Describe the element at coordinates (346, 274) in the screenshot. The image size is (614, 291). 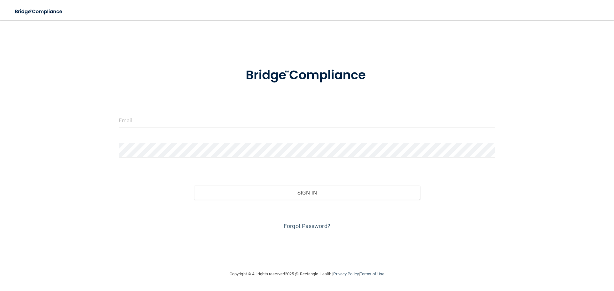
I see `a: Privacy Policy` at that location.